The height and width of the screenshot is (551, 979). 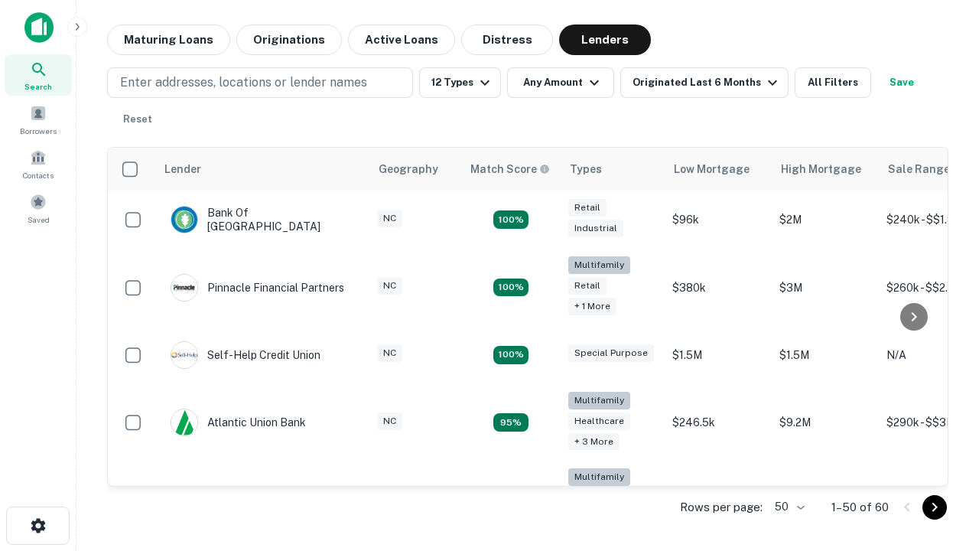 I want to click on div: Saved, so click(x=38, y=208).